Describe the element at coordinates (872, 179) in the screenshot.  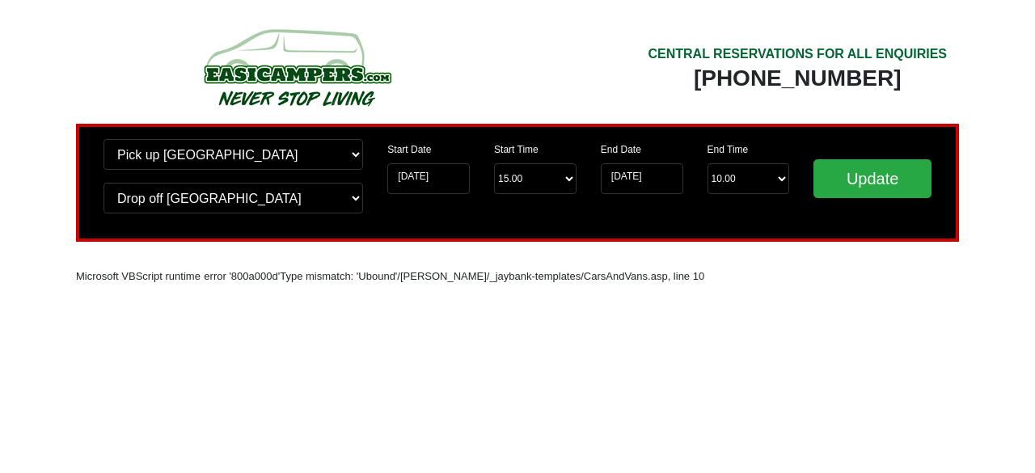
I see `input: Update` at that location.